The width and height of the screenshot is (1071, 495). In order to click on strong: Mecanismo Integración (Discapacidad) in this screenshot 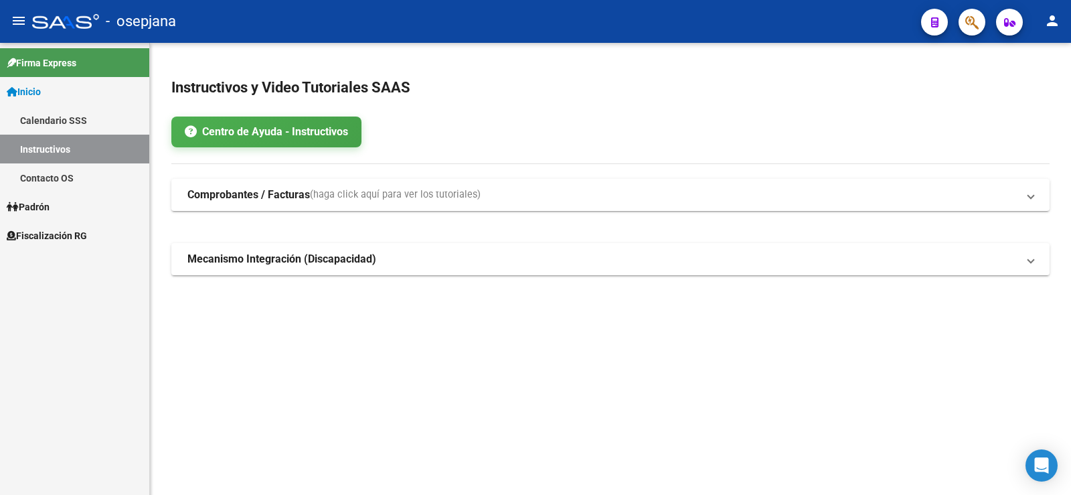, I will do `click(282, 259)`.